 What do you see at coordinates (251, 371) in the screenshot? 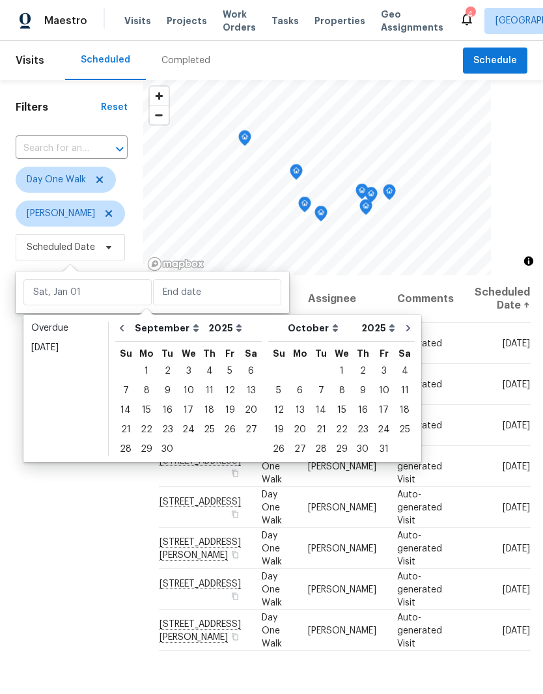
I see `div: 6` at bounding box center [251, 371].